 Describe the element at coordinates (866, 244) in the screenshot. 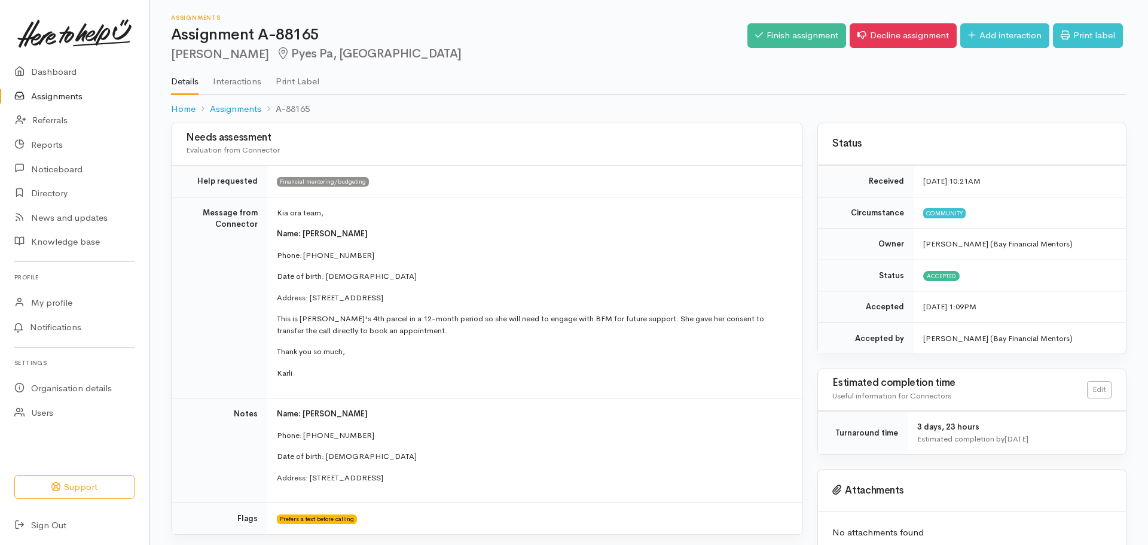

I see `td: Owner` at that location.